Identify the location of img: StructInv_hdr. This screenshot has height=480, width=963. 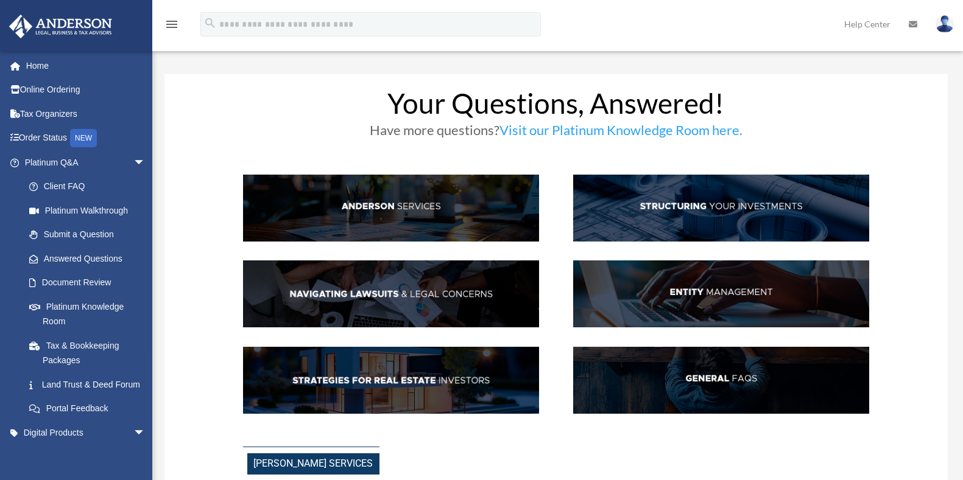
(721, 208).